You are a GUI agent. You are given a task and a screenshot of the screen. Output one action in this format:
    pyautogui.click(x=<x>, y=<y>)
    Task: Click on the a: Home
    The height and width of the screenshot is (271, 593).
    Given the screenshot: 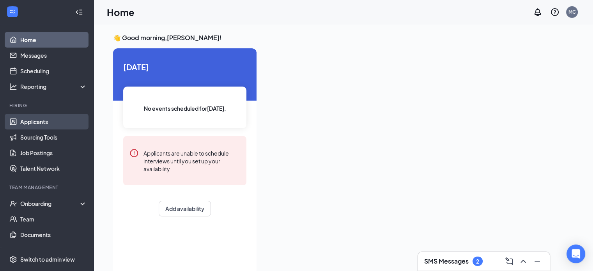 What is the action you would take?
    pyautogui.click(x=53, y=40)
    